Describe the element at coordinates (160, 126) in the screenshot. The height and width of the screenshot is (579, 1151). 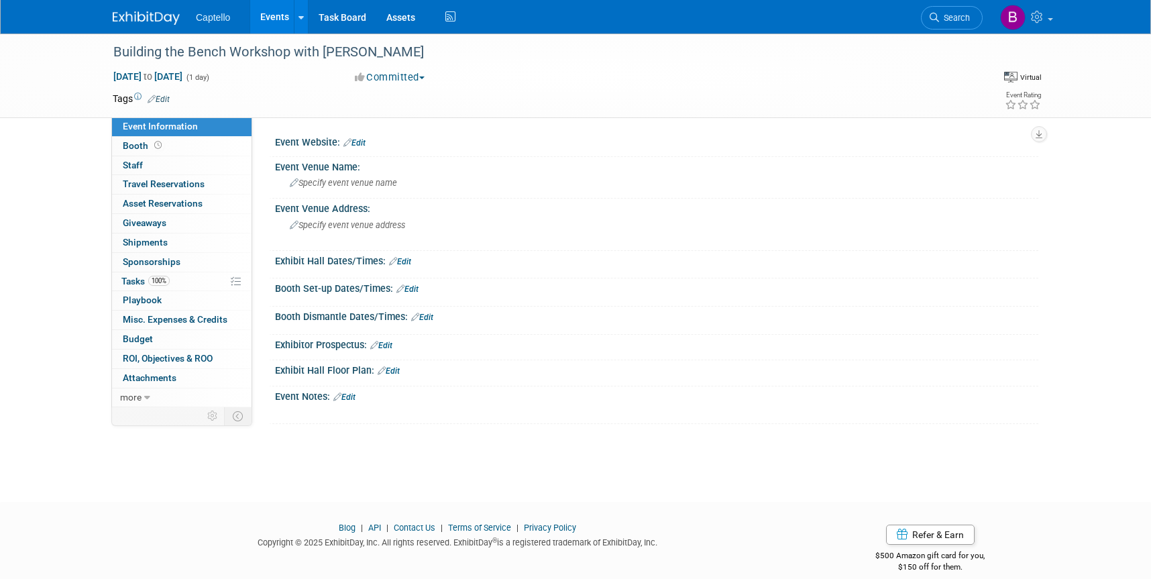
I see `span: Event Information` at that location.